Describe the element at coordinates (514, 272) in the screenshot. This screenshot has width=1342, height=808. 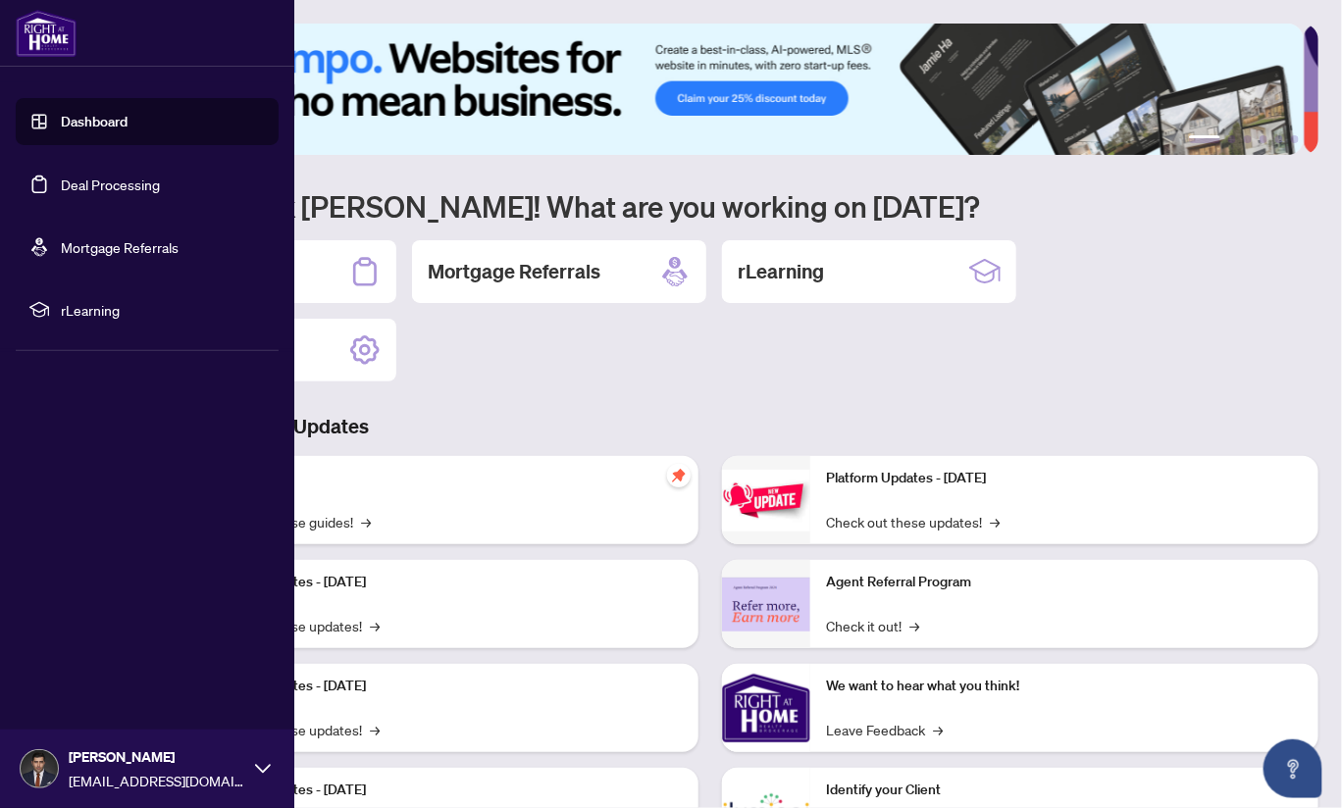
I see `h2: Mortgage Referrals` at that location.